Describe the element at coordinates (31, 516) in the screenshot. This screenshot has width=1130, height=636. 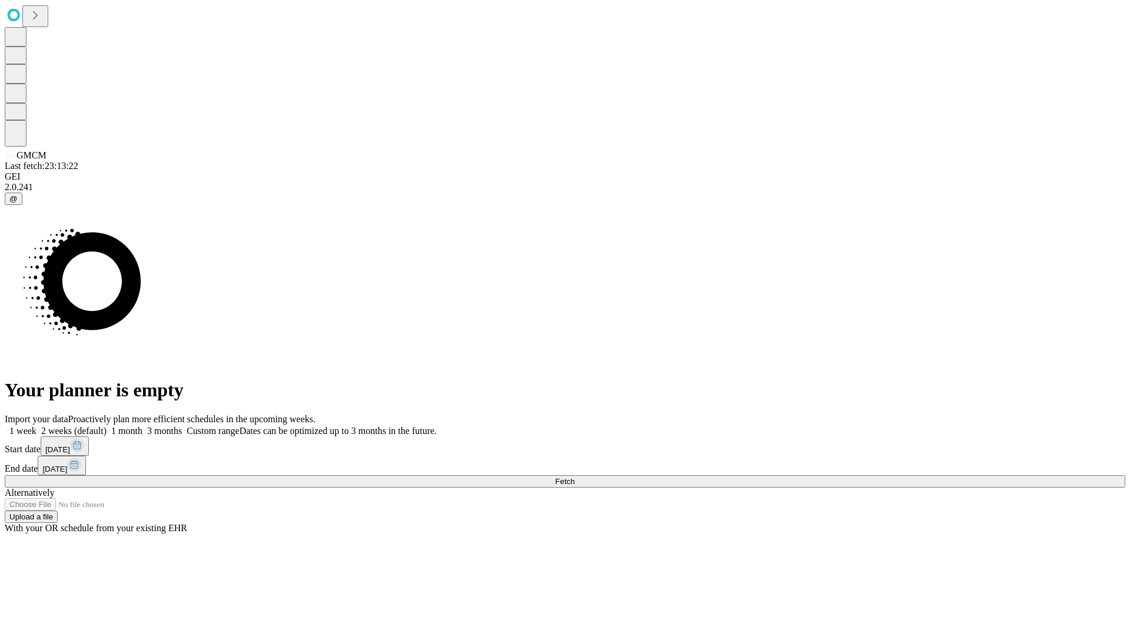
I see `button: Upload a file` at that location.